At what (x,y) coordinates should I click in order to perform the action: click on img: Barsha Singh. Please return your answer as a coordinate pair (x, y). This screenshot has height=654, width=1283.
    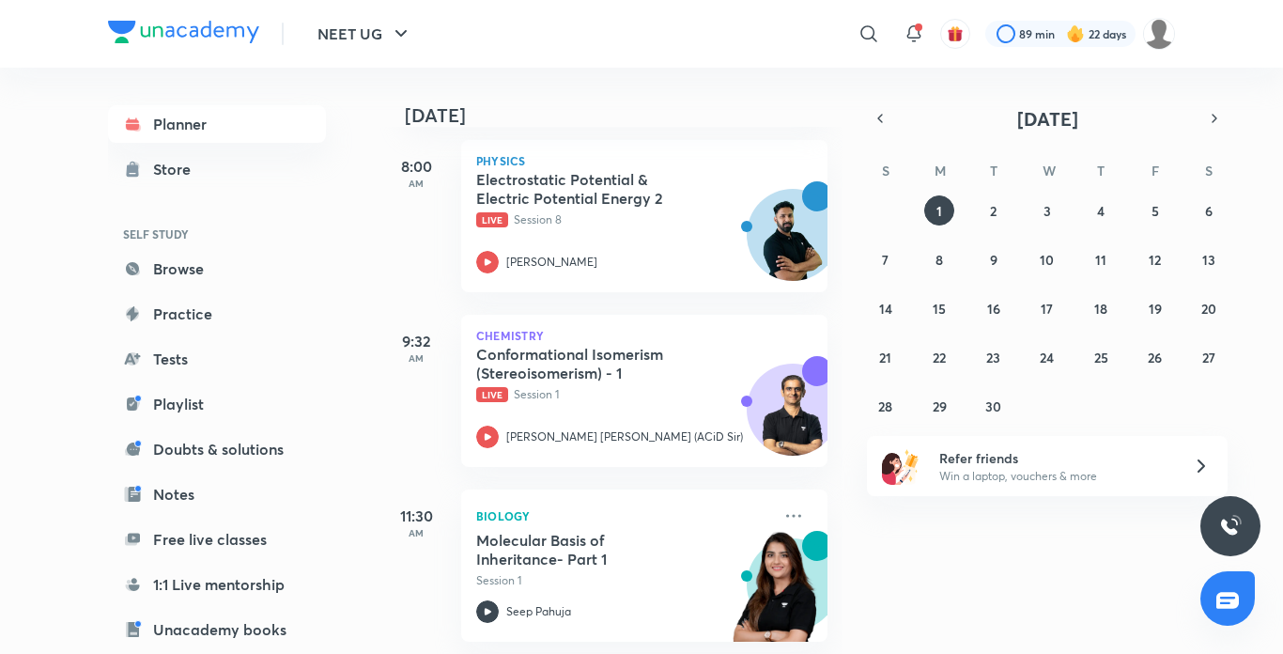
    Looking at the image, I should click on (1159, 34).